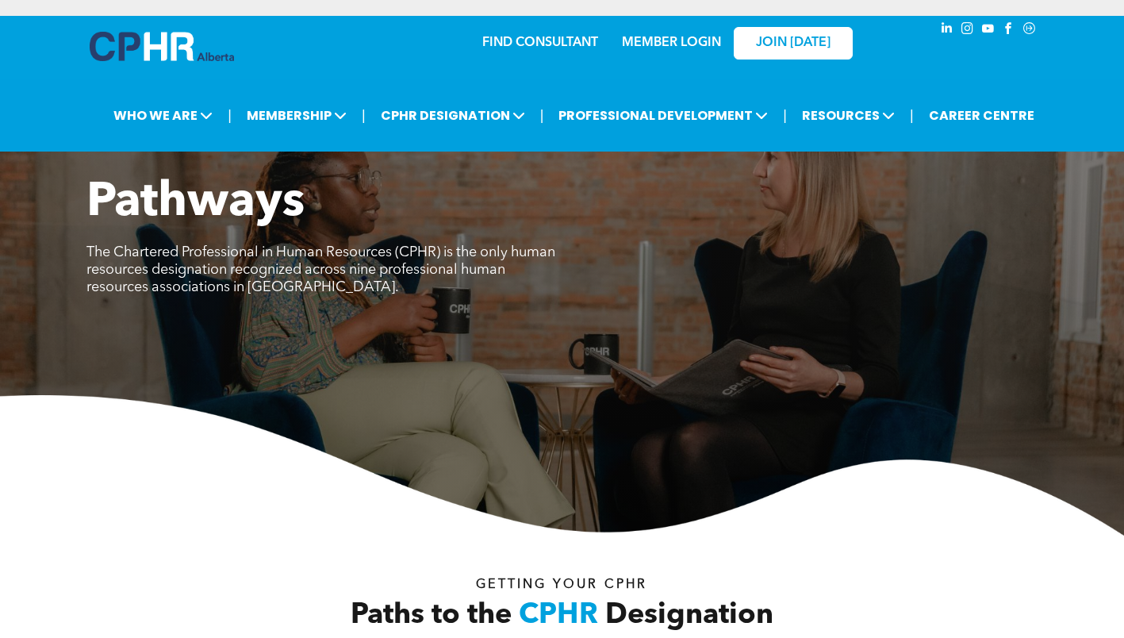  Describe the element at coordinates (947, 30) in the screenshot. I see `a: linkedin` at that location.